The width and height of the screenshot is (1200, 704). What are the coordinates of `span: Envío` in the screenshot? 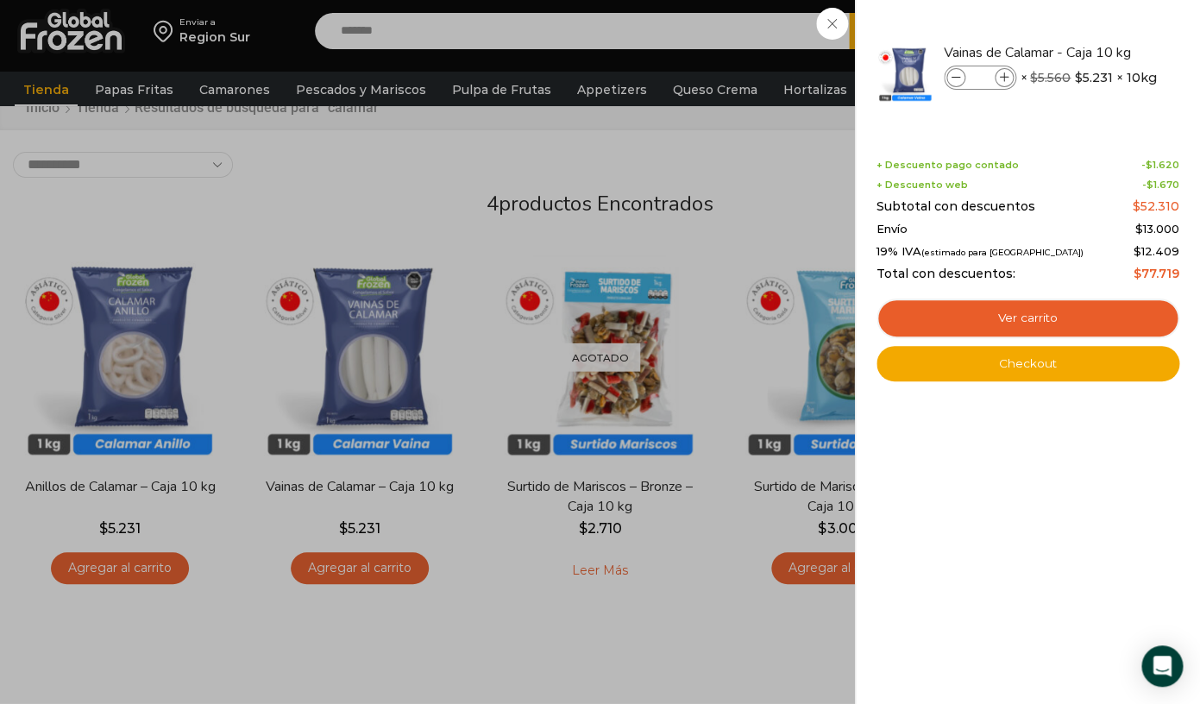 It's located at (892, 229).